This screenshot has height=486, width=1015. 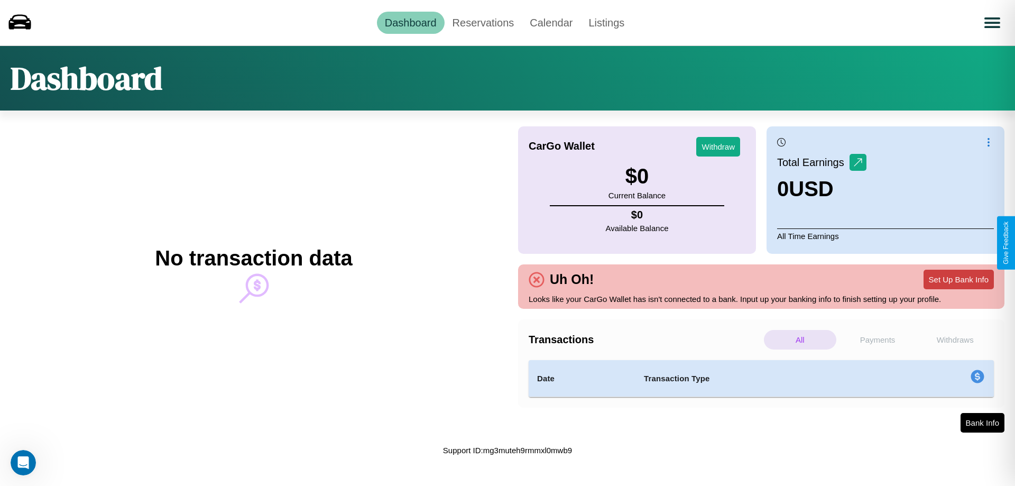 I want to click on h4: Uh Oh!, so click(x=572, y=279).